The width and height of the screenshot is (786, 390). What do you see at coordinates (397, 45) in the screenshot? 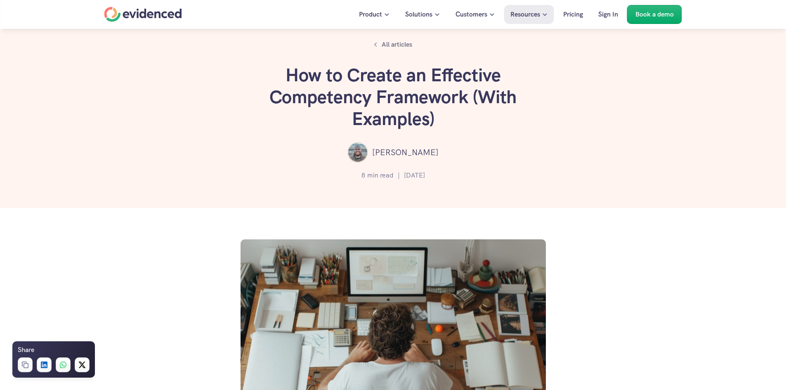
I see `p: All articles` at bounding box center [397, 45].